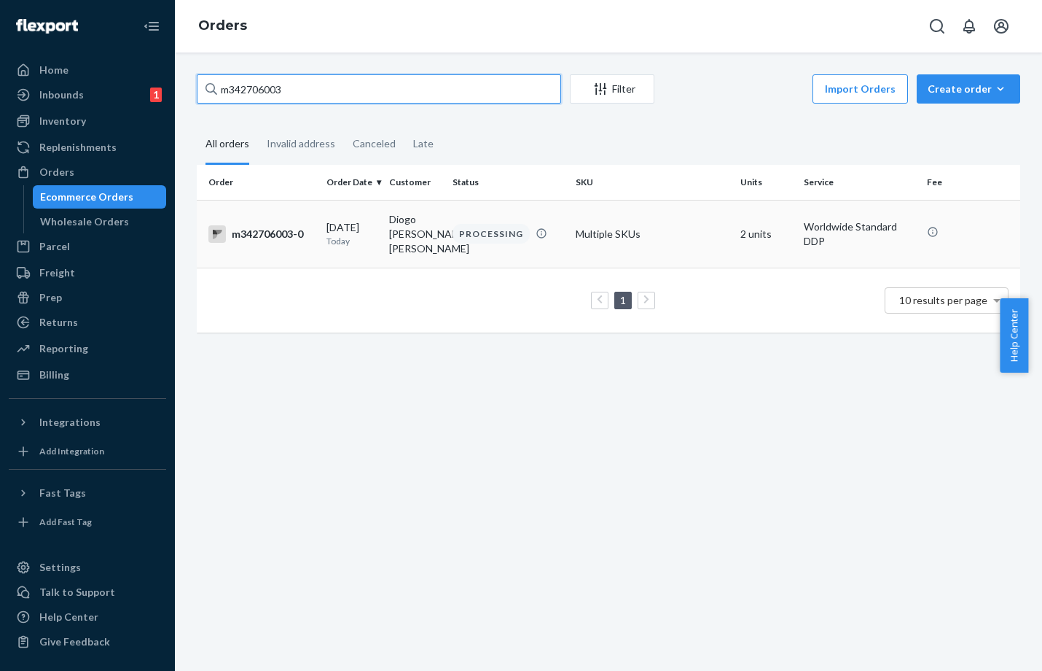  Describe the element at coordinates (66, 521) in the screenshot. I see `div: Add Fast Tag` at that location.